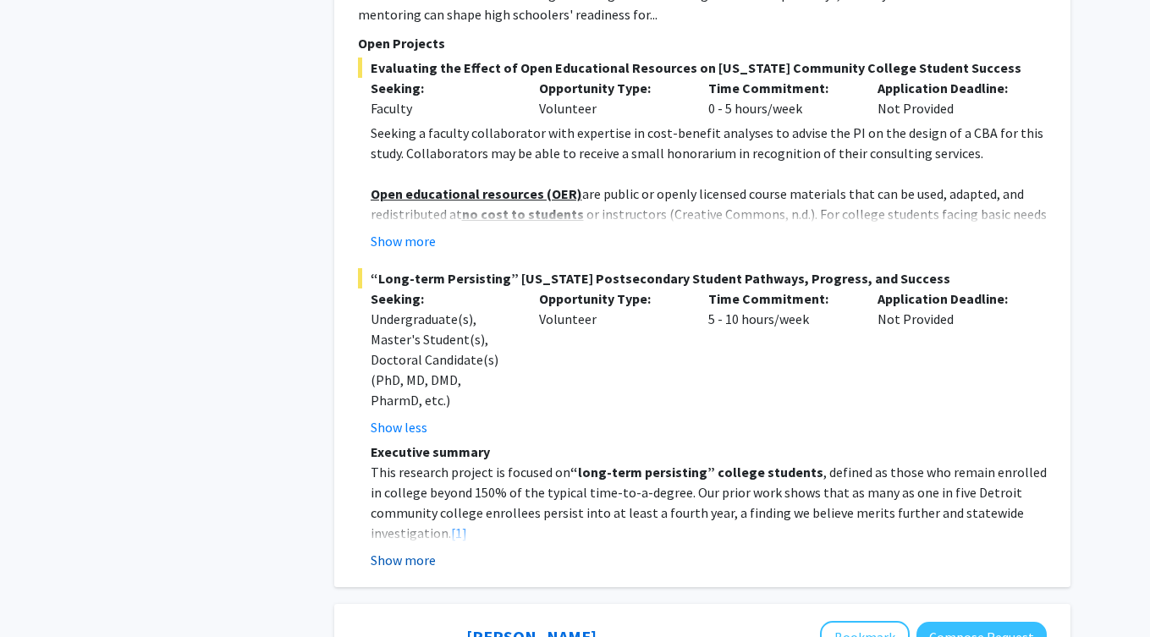 Image resolution: width=1150 pixels, height=637 pixels. What do you see at coordinates (708, 143) in the screenshot?
I see `p: Seeking a faculty collaborator with expertise in cost-benefit analyses to advise the PI on the de...` at bounding box center [708, 143].